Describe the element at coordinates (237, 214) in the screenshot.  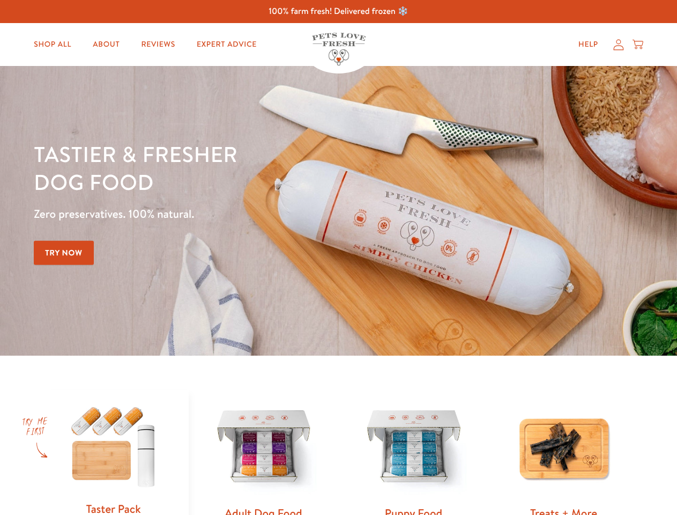
I see `p: Zero preservatives. 100% natural.` at that location.